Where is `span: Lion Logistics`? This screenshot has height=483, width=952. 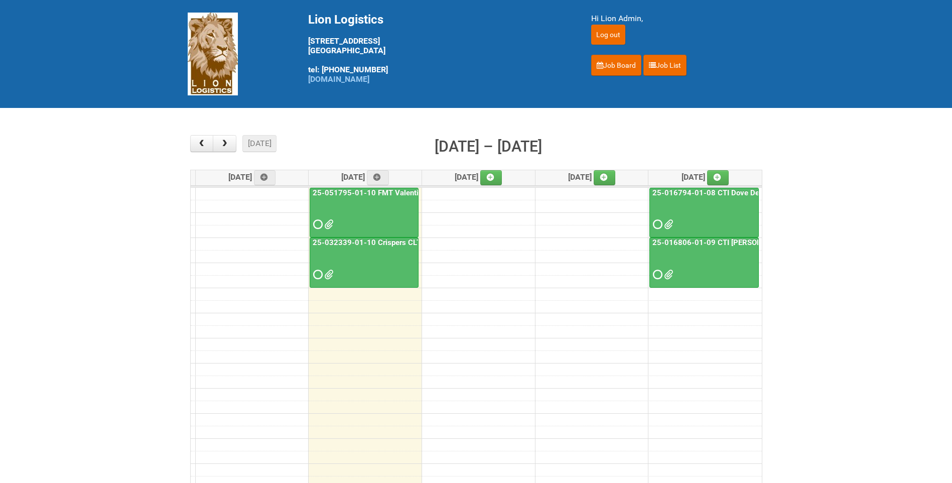
span: Lion Logistics is located at coordinates (346, 20).